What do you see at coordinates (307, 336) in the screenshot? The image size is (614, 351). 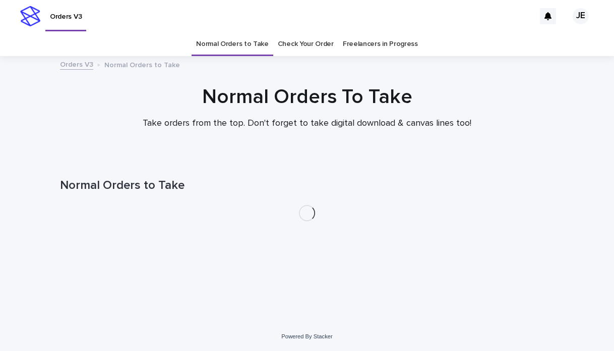 I see `a: Powered By Stacker` at bounding box center [307, 336].